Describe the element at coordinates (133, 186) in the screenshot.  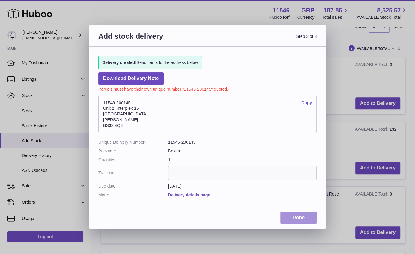
I see `dt: Due date:` at that location.